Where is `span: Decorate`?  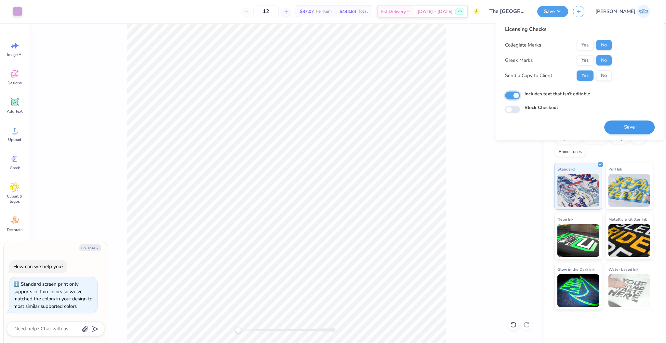 span: Decorate is located at coordinates (15, 230).